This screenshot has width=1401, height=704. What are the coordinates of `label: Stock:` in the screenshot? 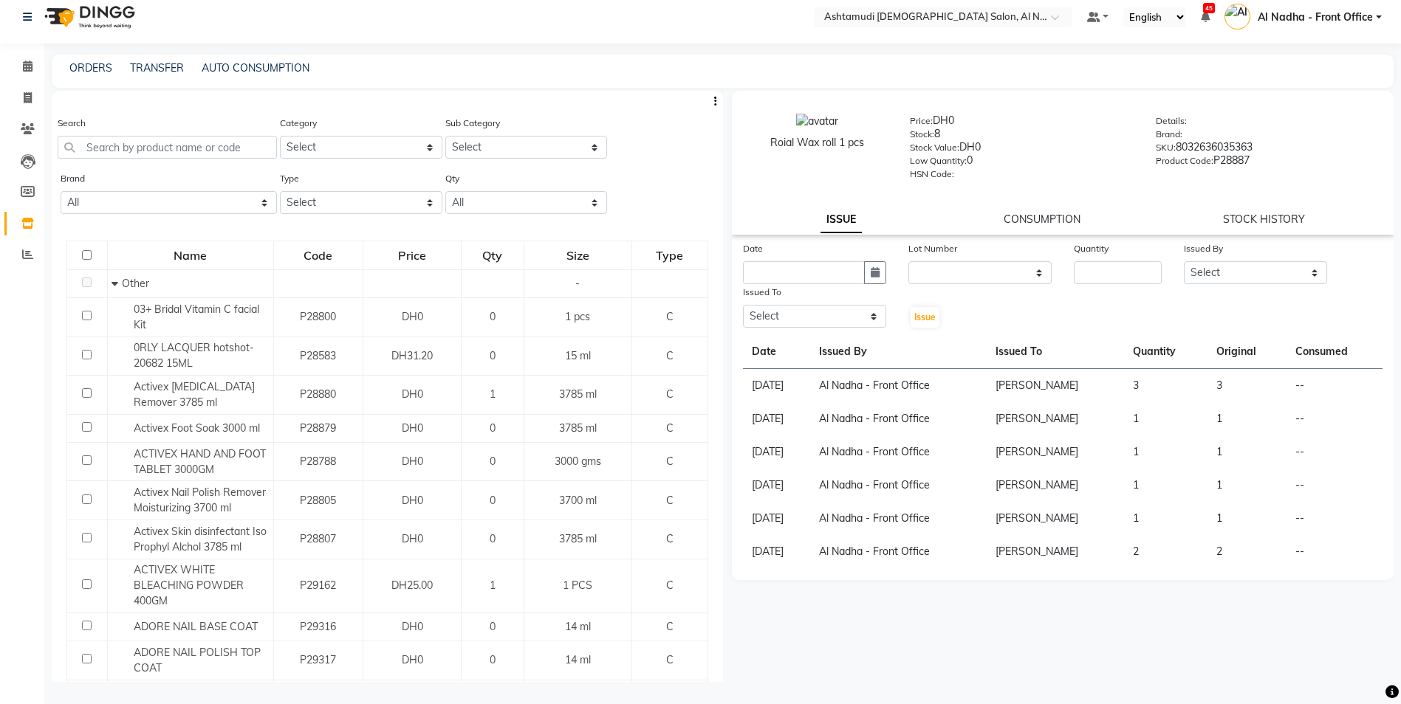 It's located at (921, 134).